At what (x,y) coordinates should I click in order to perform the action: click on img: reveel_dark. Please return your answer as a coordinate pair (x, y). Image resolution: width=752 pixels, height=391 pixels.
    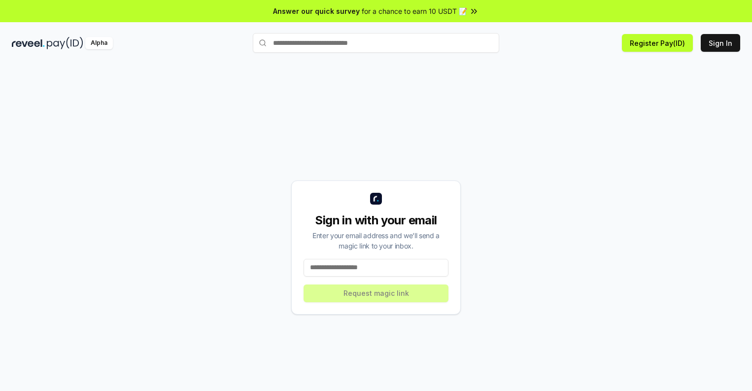
    Looking at the image, I should click on (28, 43).